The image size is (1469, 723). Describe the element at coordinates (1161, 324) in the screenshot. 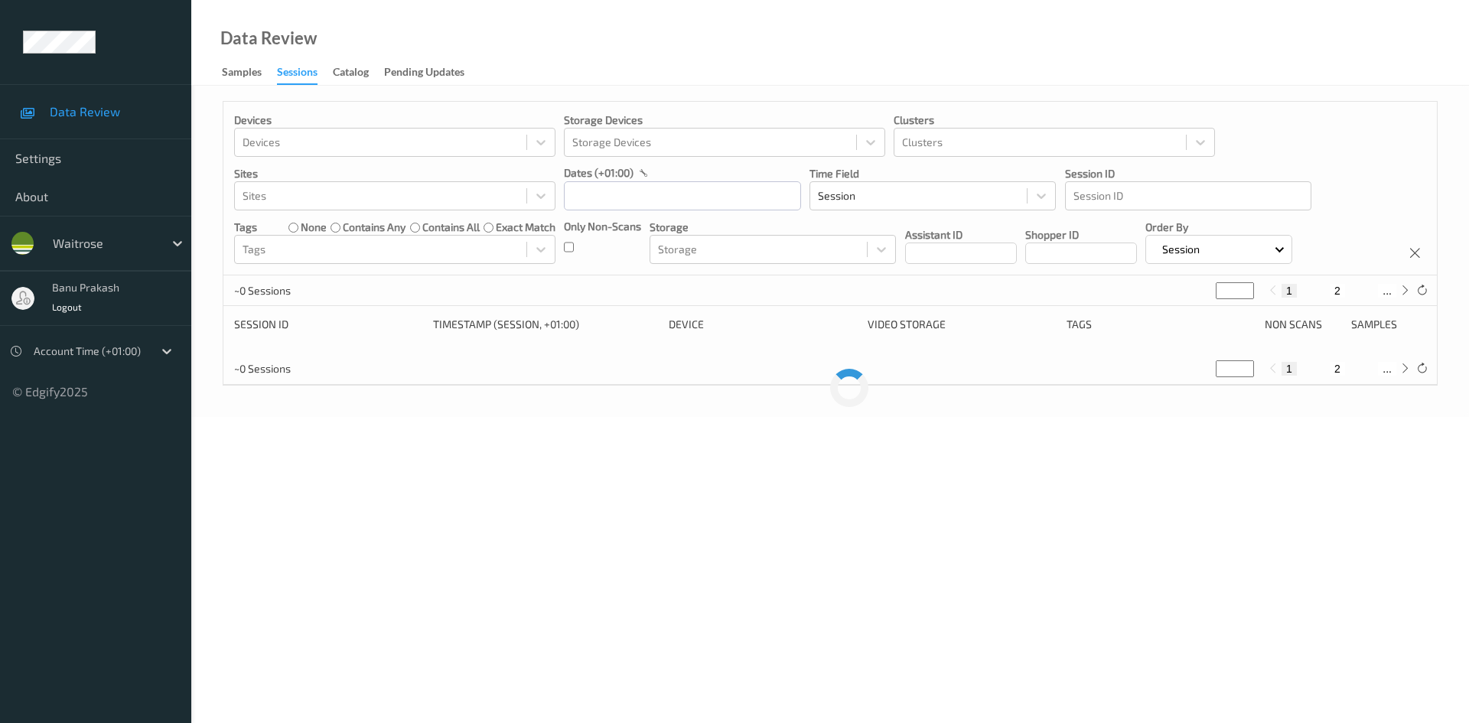

I see `div: Tags` at that location.